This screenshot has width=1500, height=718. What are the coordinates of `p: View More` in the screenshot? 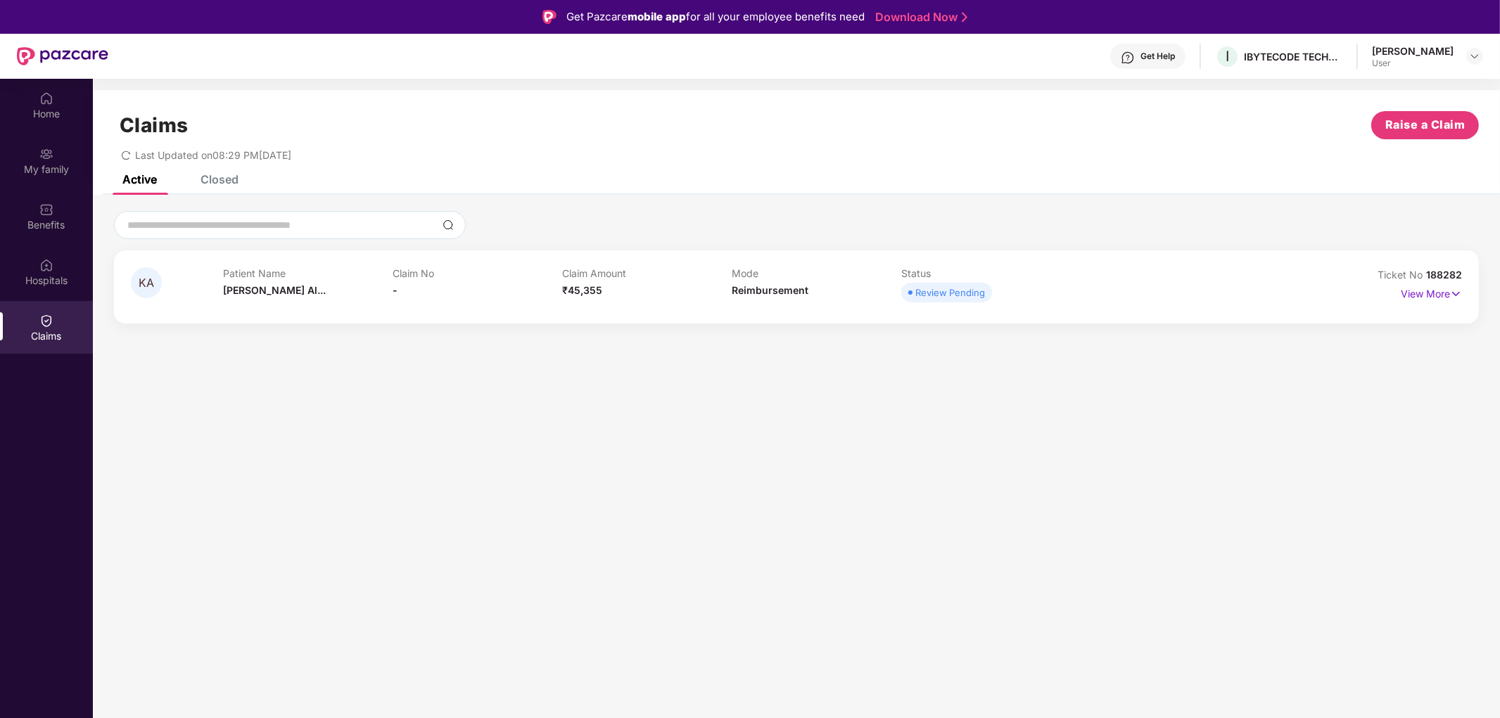 It's located at (1431, 292).